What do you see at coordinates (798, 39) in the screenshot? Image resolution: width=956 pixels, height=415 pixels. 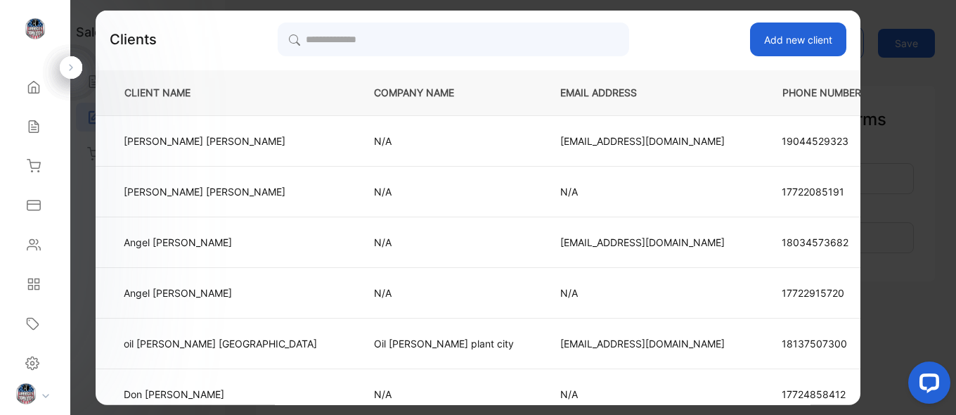 I see `button: Add new client` at bounding box center [798, 39].